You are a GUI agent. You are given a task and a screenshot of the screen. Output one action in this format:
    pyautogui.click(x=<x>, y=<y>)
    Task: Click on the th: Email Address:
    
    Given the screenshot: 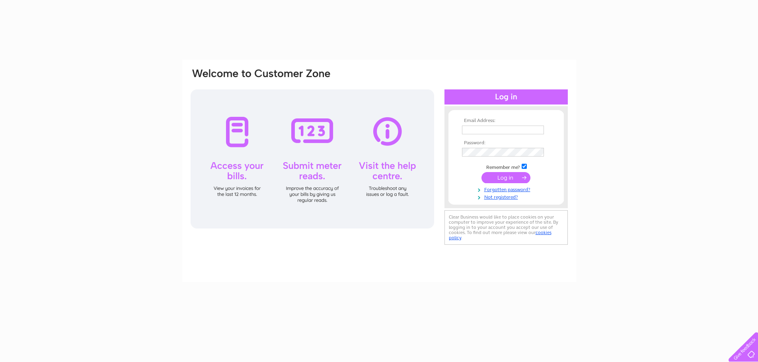 What is the action you would take?
    pyautogui.click(x=506, y=121)
    